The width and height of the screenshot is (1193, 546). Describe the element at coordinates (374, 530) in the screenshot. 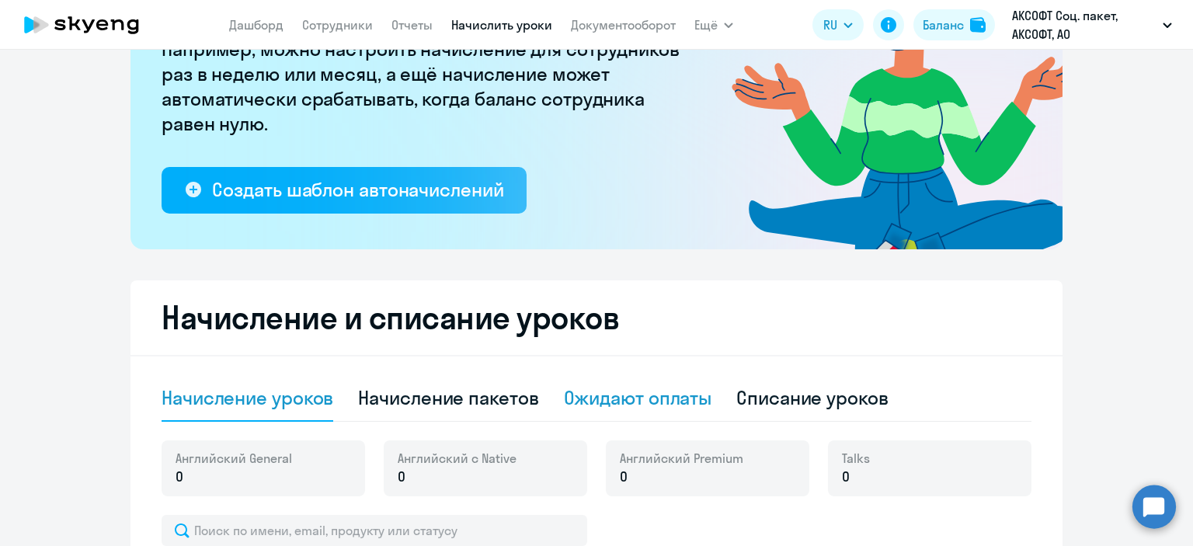

I see `input: Поиск по имени, email, продукту или статусу` at that location.